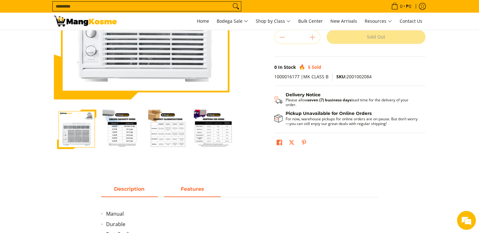 This screenshot has height=233, width=479. I want to click on img: Midea 1.50 HP Manual R32 Window-Type Air Conditioner (Class B)-3, so click(168, 129).